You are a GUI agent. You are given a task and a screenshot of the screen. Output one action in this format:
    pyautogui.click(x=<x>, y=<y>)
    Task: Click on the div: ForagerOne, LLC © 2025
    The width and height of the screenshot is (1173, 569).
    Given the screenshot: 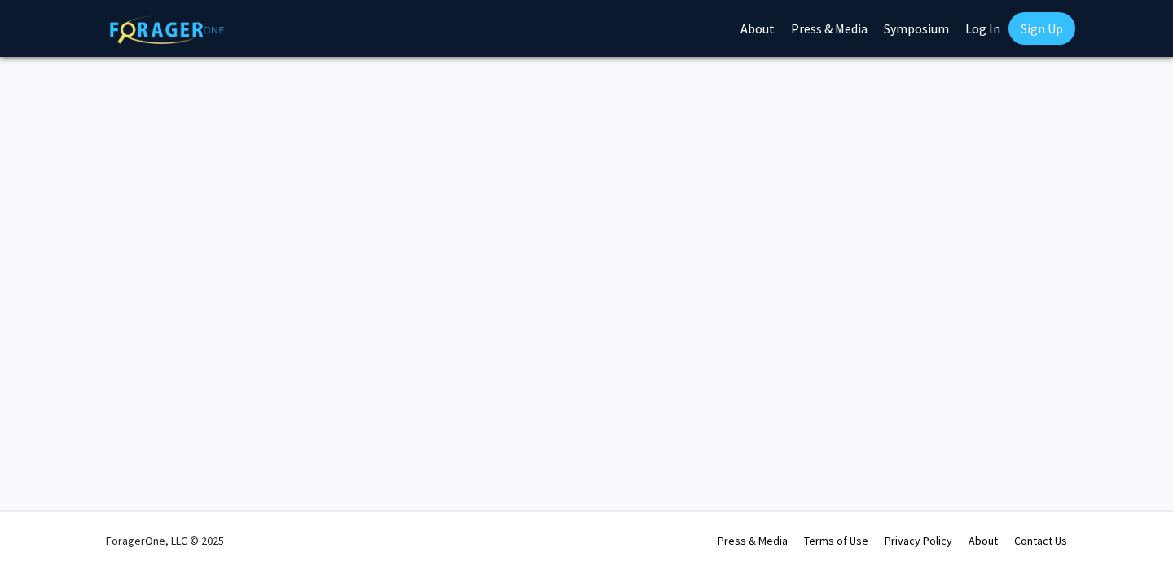 What is the action you would take?
    pyautogui.click(x=165, y=541)
    